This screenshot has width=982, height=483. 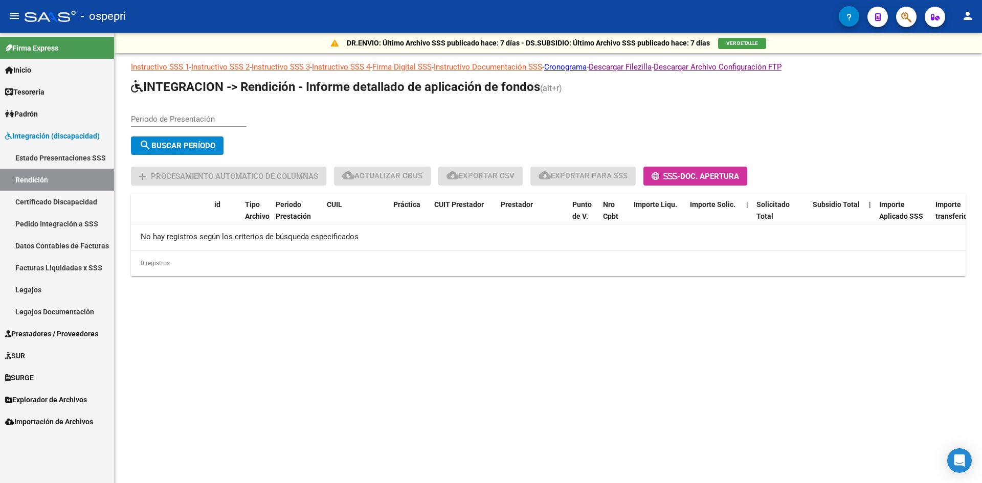 What do you see at coordinates (718, 67) in the screenshot?
I see `a: Descargar Archivo Configuración FTP` at bounding box center [718, 67].